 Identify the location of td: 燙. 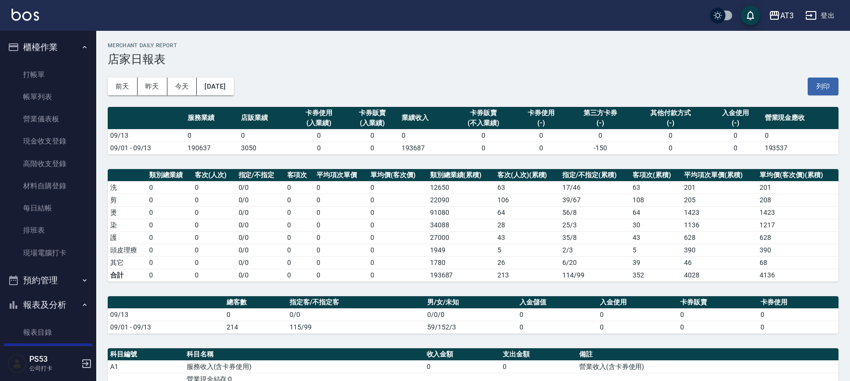
(127, 212).